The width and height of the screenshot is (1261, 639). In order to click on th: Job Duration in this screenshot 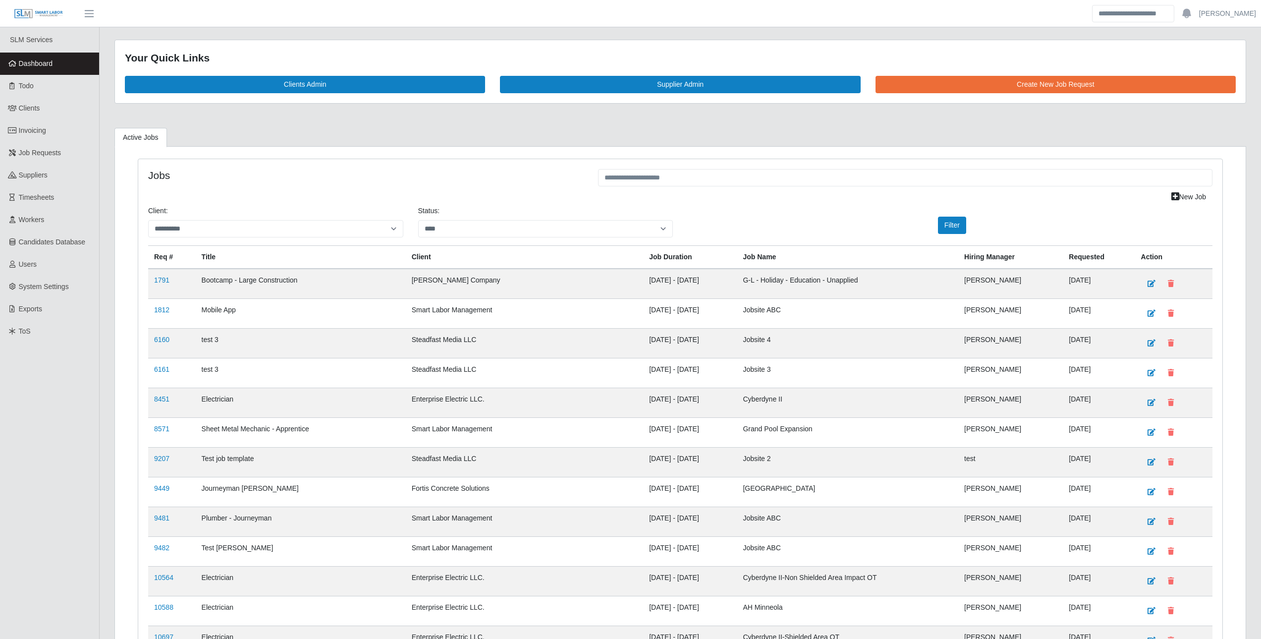, I will do `click(690, 257)`.